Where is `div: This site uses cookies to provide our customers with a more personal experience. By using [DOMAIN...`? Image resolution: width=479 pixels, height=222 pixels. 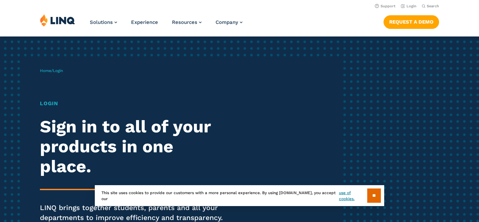
div: This site uses cookies to provide our customers with a more personal experience. By using [DOMAIN... is located at coordinates (239, 196).